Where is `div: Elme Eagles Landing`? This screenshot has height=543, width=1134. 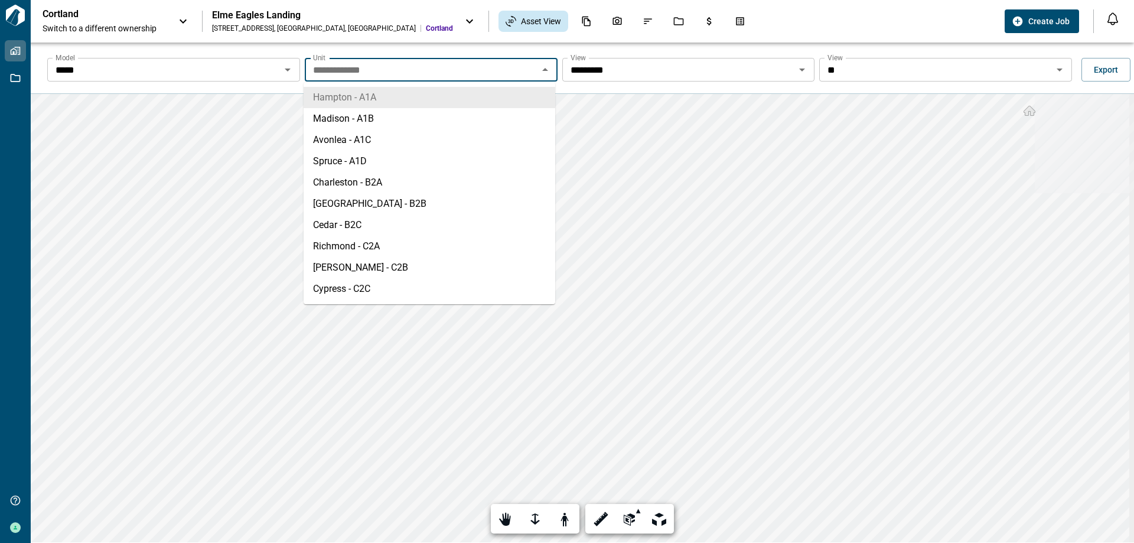
div: Elme Eagles Landing is located at coordinates (333, 15).